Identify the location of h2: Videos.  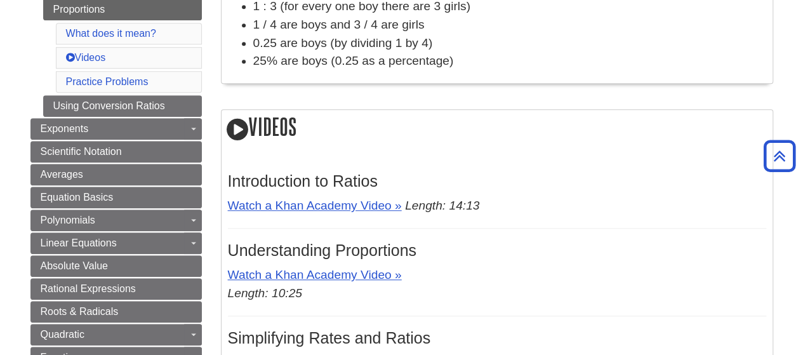
(497, 128).